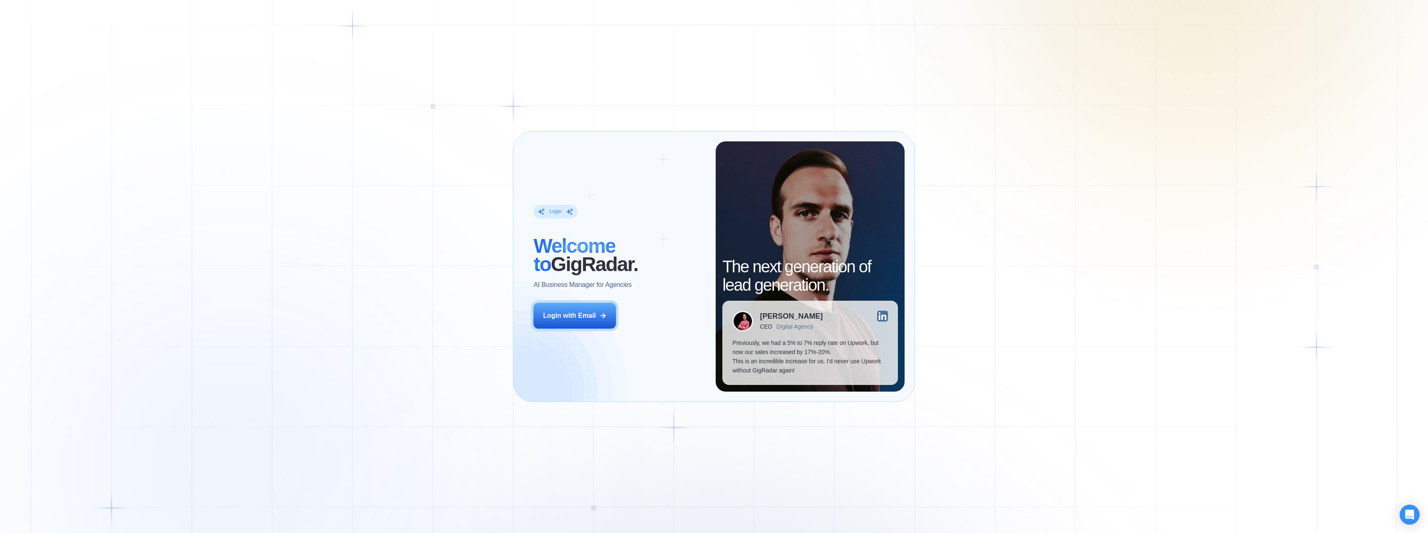  What do you see at coordinates (582, 285) in the screenshot?
I see `p: AI Business Manager for Agencies` at bounding box center [582, 285].